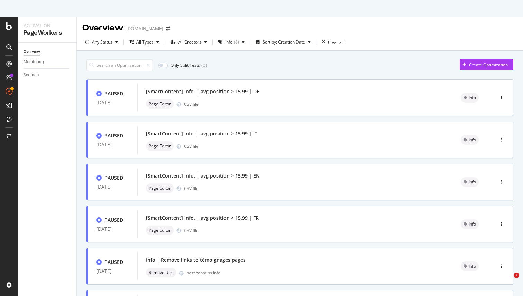  What do you see at coordinates (236, 42) in the screenshot?
I see `div: ( 8 )` at bounding box center [236, 42].